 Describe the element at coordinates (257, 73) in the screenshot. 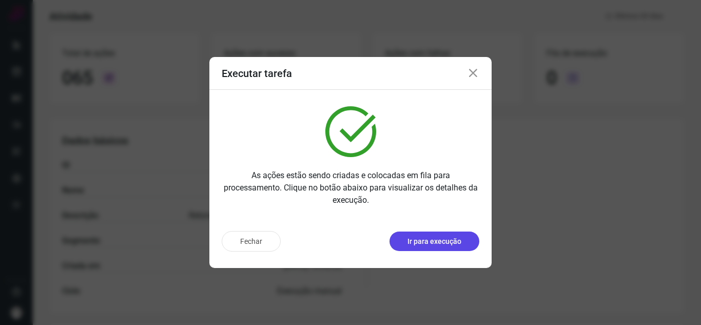

I see `h3: Executar tarefa` at that location.